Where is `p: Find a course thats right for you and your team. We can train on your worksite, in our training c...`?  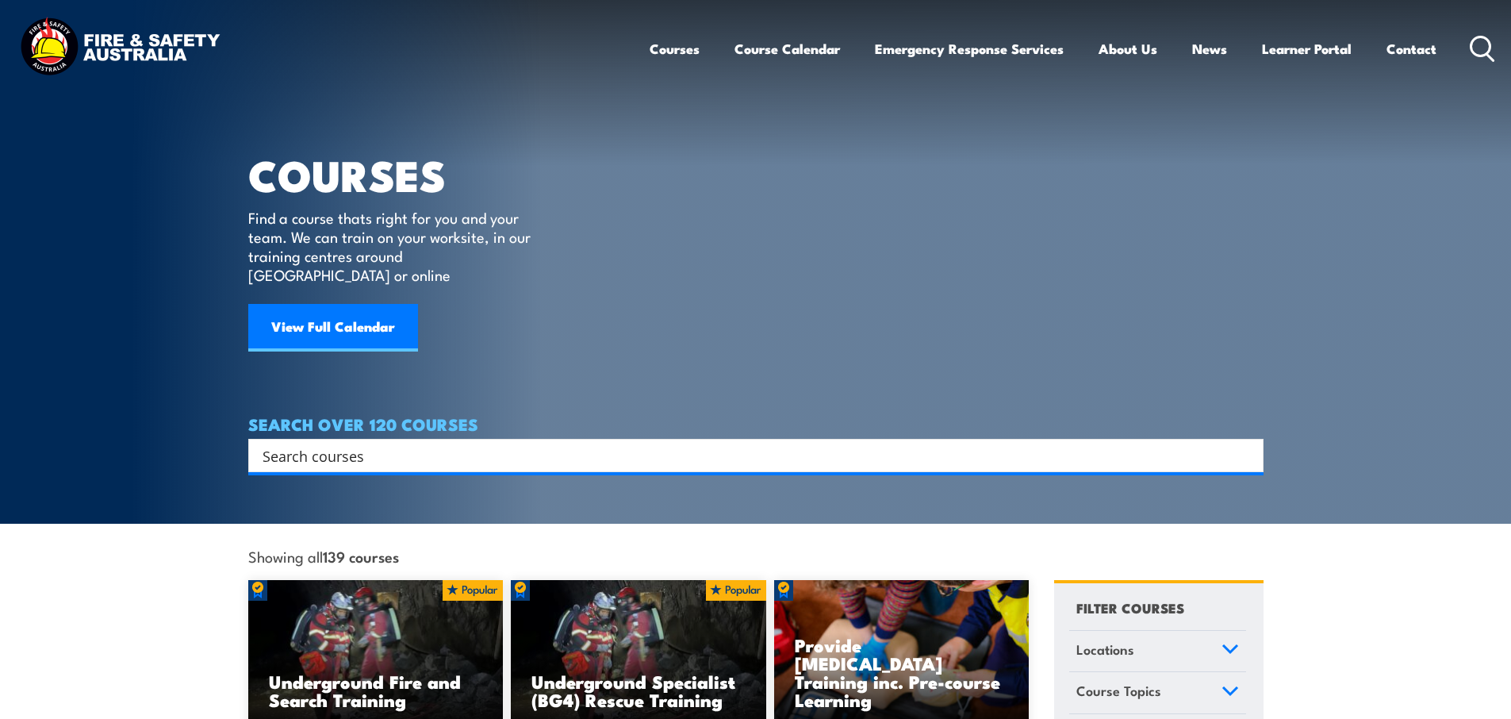
p: Find a course thats right for you and your team. We can train on your worksite, in our training c... is located at coordinates (393, 246).